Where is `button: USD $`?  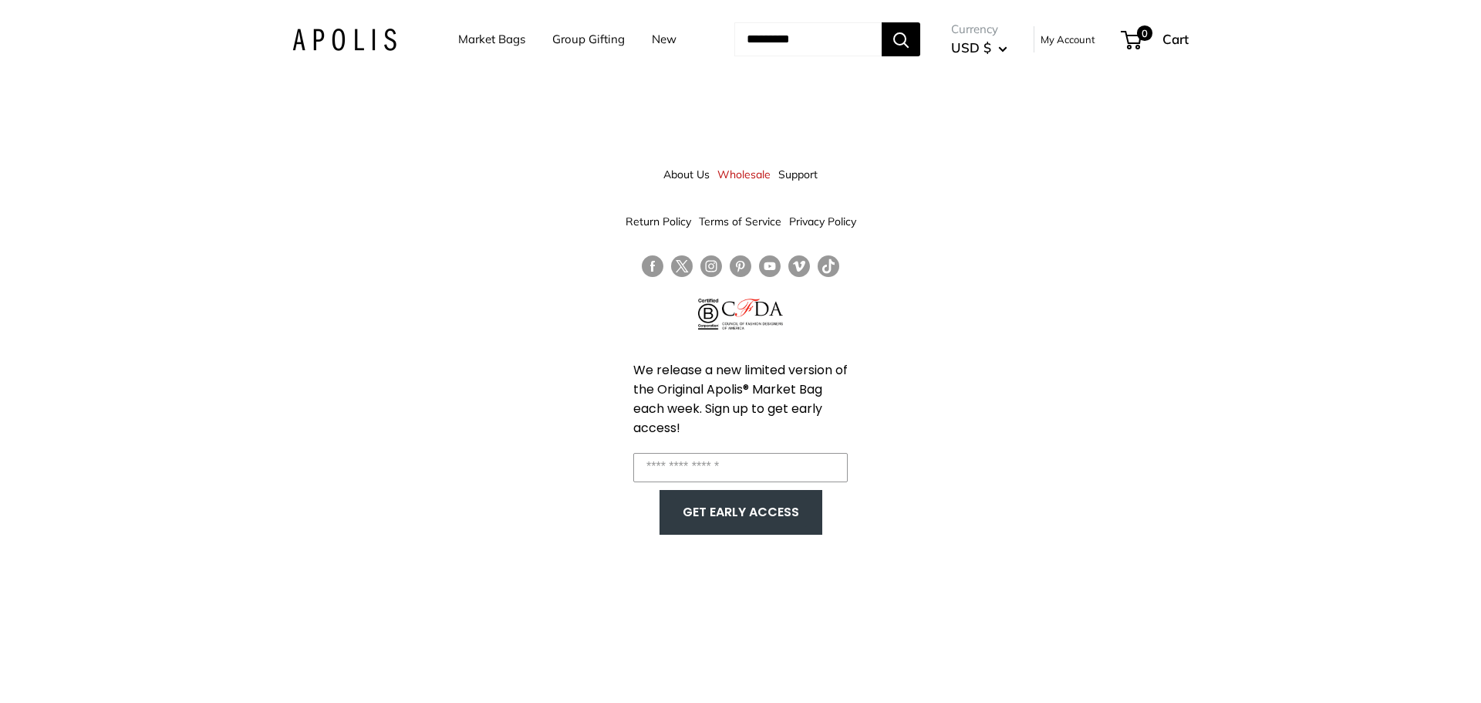
button: USD $ is located at coordinates (979, 48).